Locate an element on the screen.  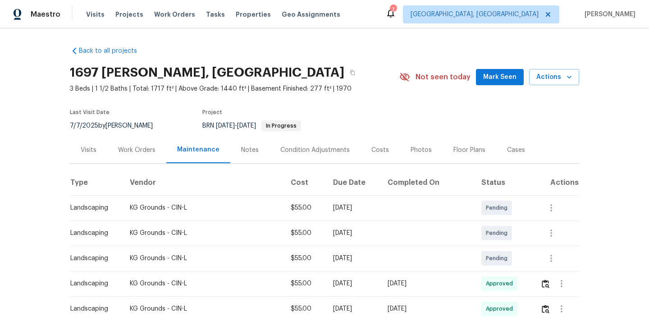
th: Vendor is located at coordinates (203, 182).